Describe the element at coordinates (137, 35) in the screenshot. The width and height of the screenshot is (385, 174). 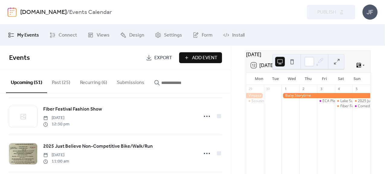
I see `span: Design` at that location.